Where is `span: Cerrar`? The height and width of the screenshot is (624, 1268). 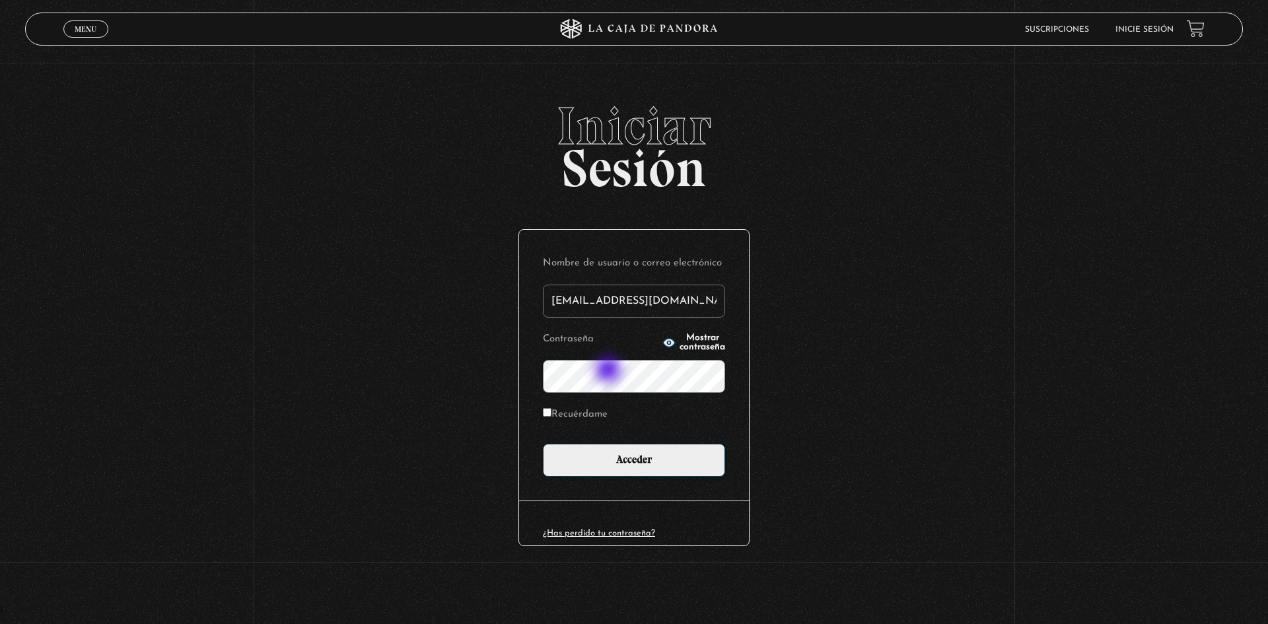
span: Cerrar is located at coordinates (86, 41).